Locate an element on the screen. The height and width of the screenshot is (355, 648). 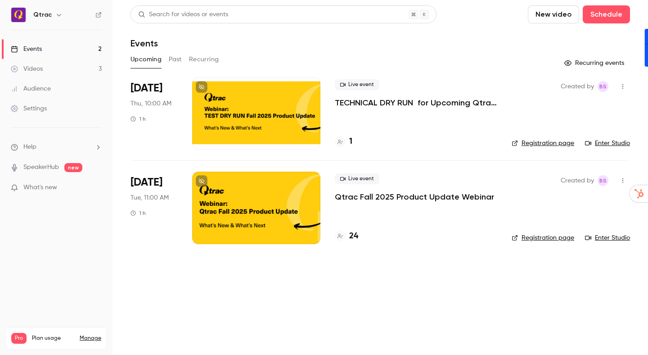
h6: Qtrac is located at coordinates (42, 15).